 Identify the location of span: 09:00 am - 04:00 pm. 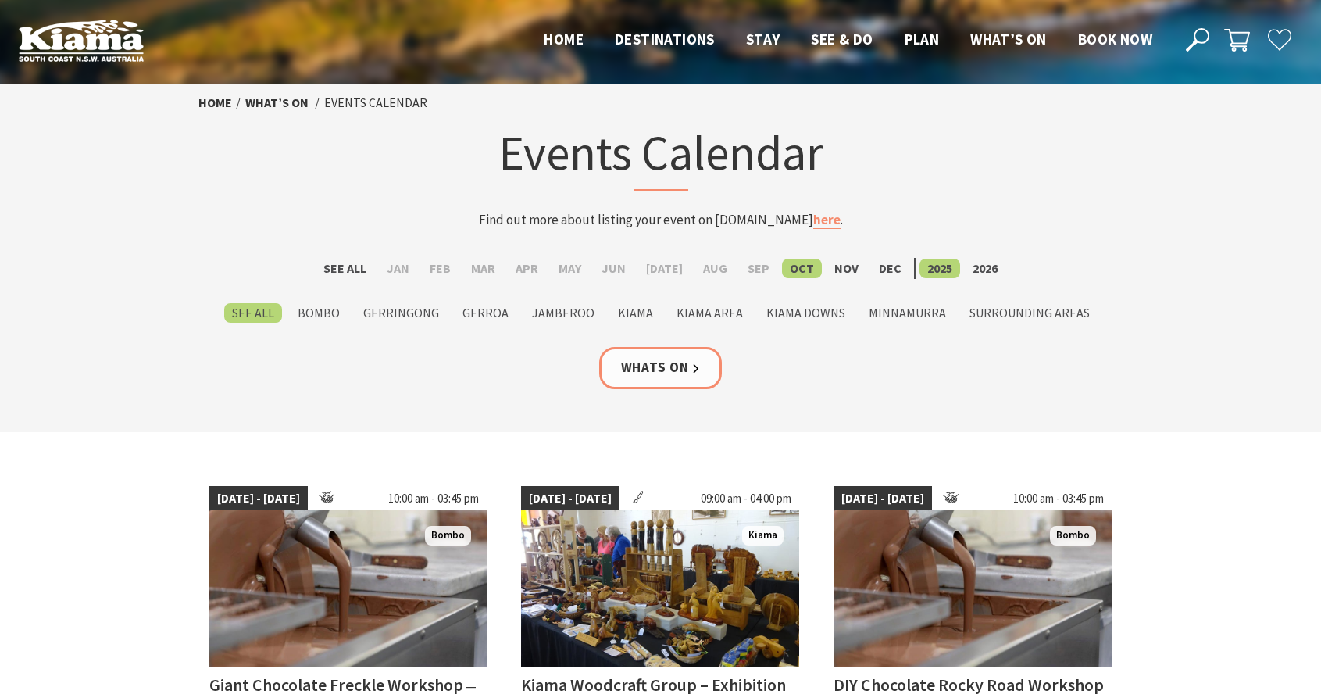
(746, 499).